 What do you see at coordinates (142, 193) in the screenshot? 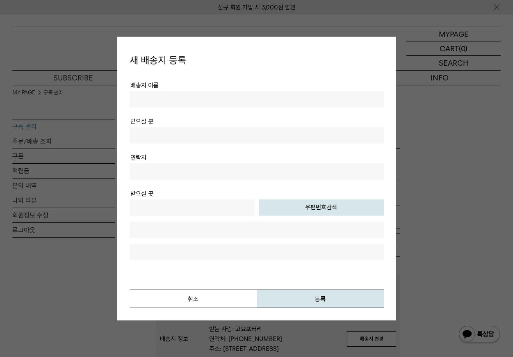
I see `span: 받으실 곳` at bounding box center [142, 193].